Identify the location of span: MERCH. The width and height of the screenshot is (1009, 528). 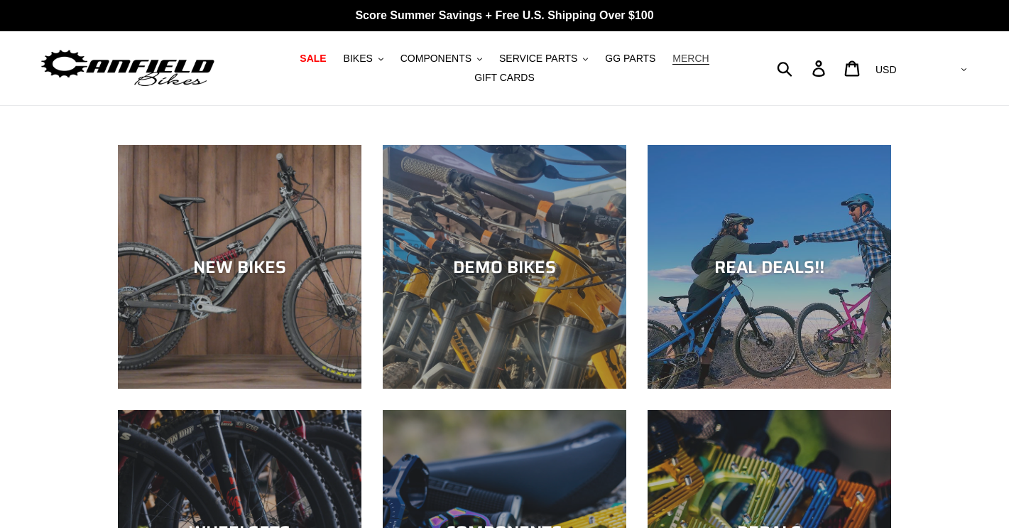
(690, 58).